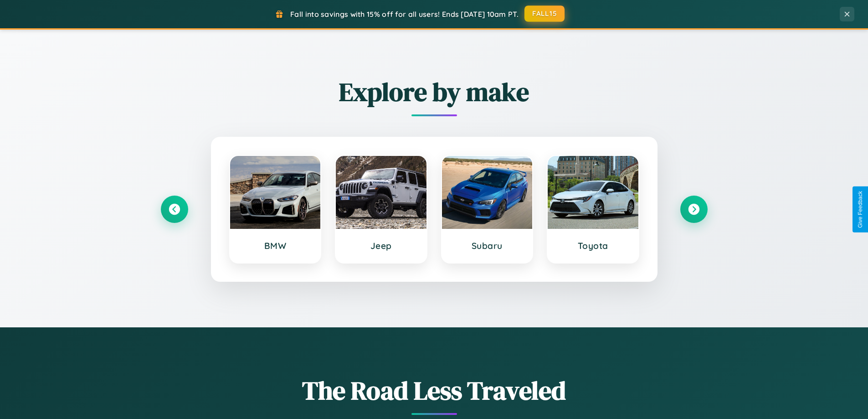  What do you see at coordinates (860, 209) in the screenshot?
I see `div: Give Feedback` at bounding box center [860, 209].